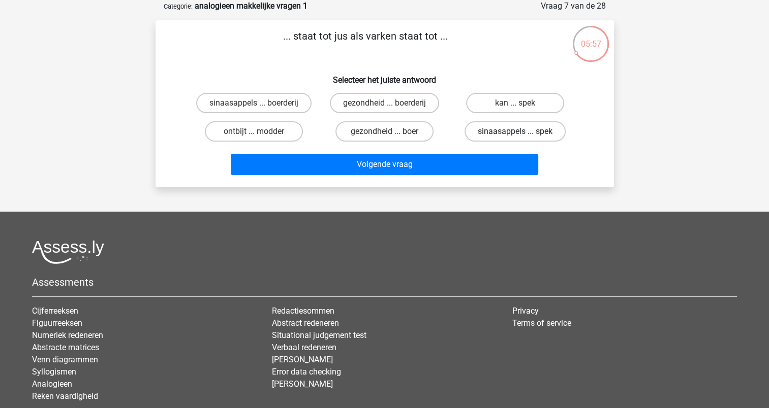 The width and height of the screenshot is (769, 408). What do you see at coordinates (68, 252) in the screenshot?
I see `img: Assessly logo` at bounding box center [68, 252].